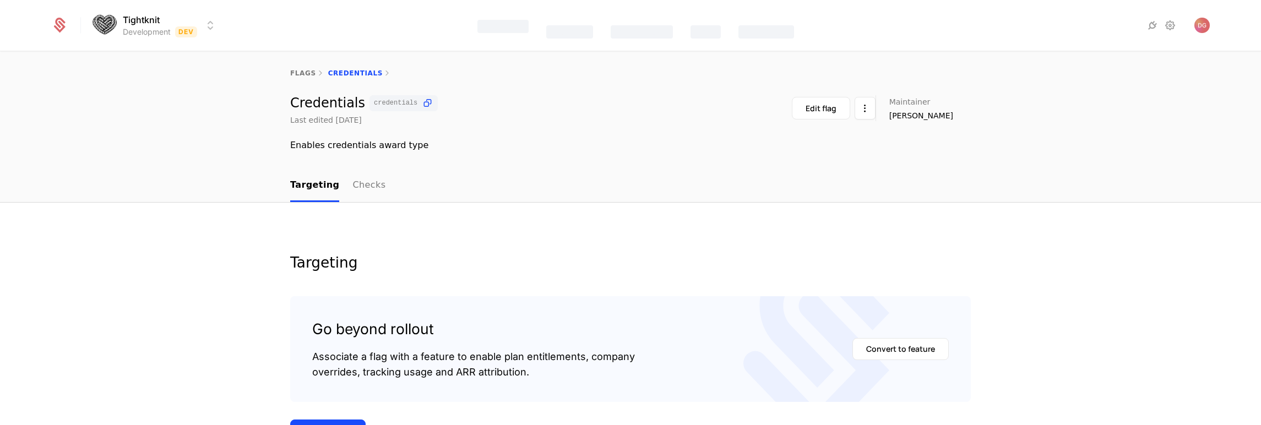 This screenshot has width=1261, height=425. Describe the element at coordinates (186, 32) in the screenshot. I see `span: Dev` at that location.